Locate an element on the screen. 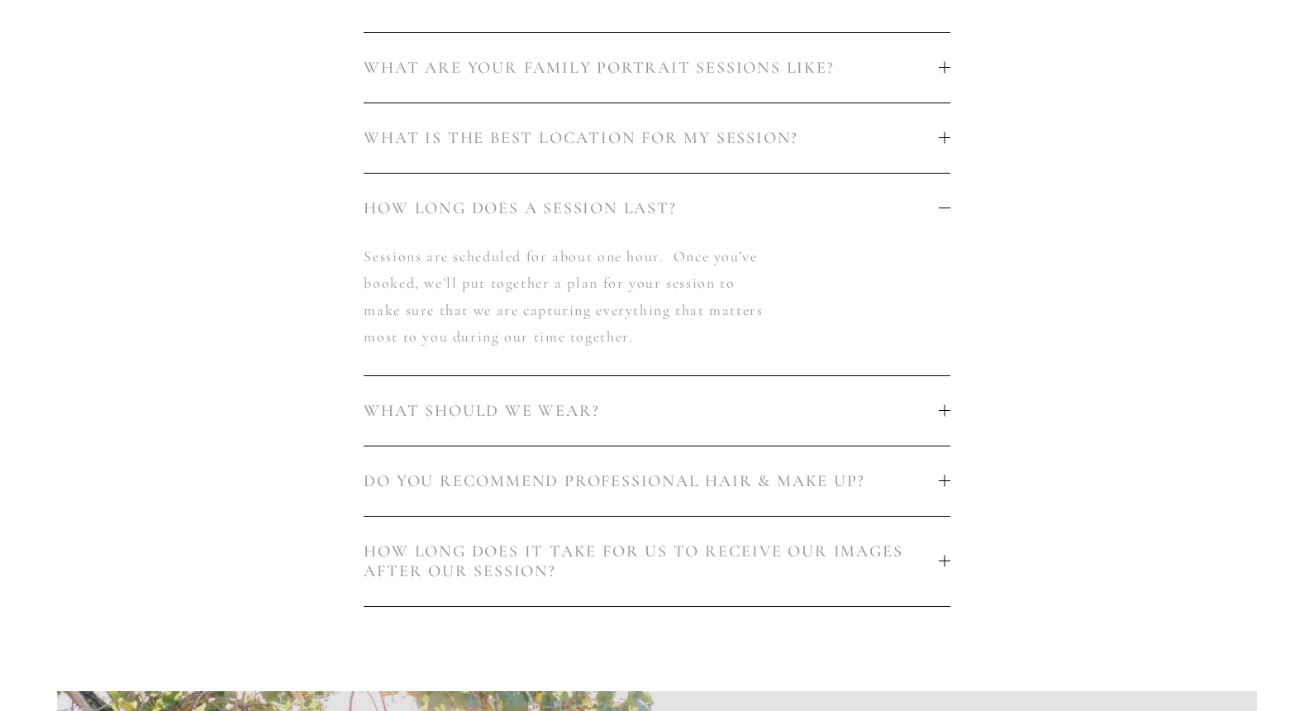 This screenshot has width=1314, height=711. span: WHAT SHOULD WE WEAR? is located at coordinates (651, 411).